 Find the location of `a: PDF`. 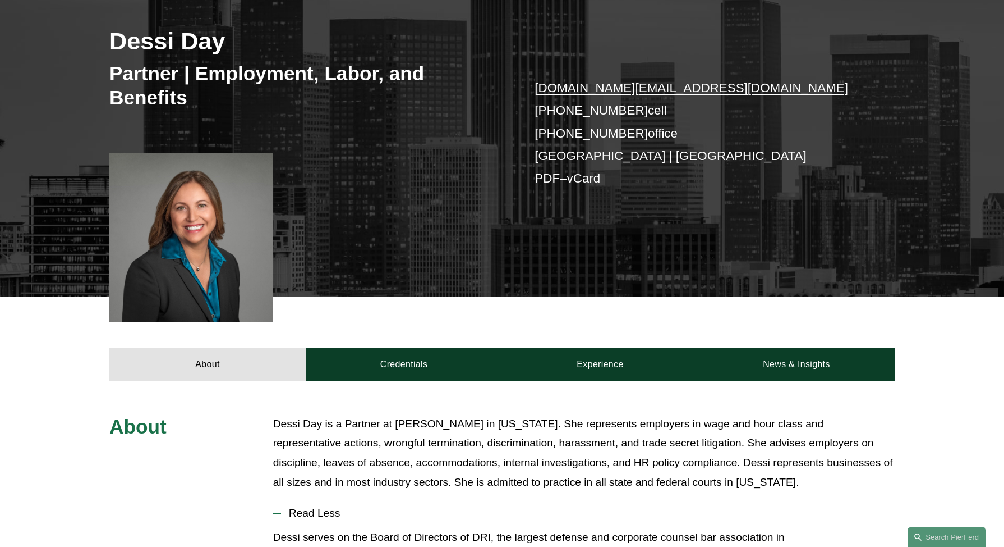

a: PDF is located at coordinates (547, 178).